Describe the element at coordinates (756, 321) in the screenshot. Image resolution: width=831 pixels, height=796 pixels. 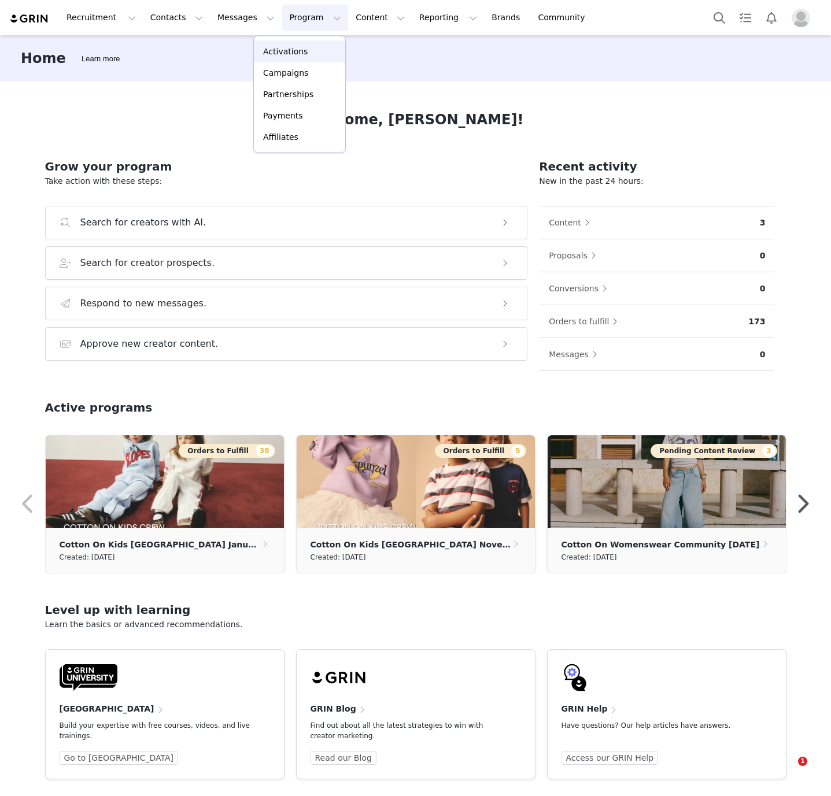
I see `p: 173` at that location.